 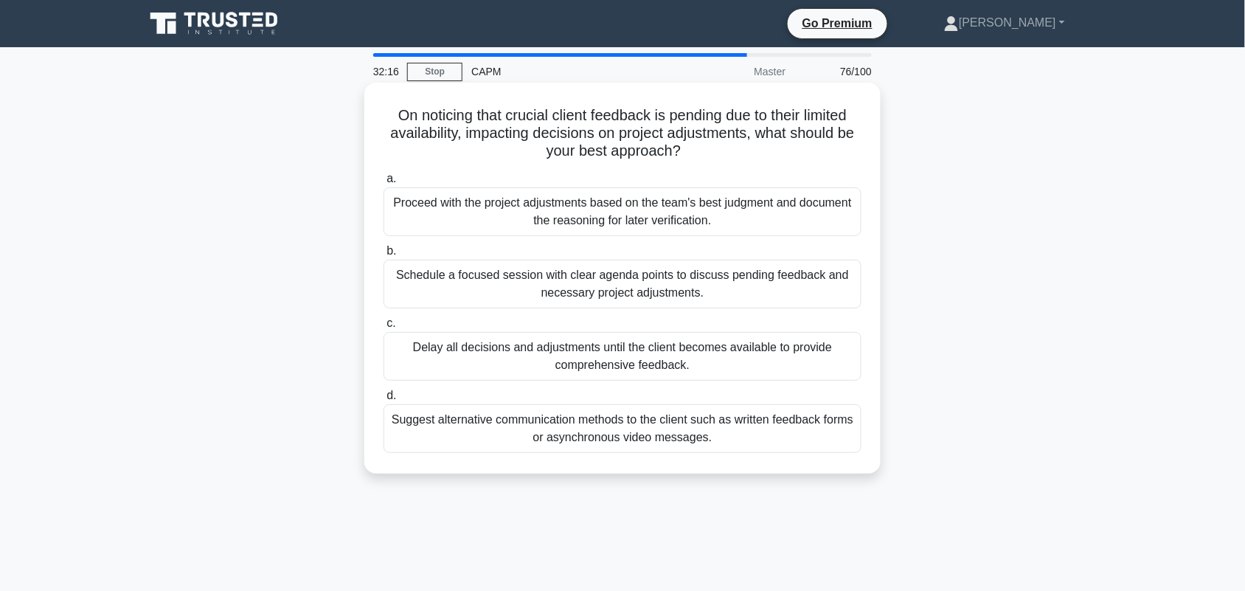 I want to click on div: Delay all decisions and adjustments until the client becomes available to provide comprehensive f..., so click(x=623, y=356).